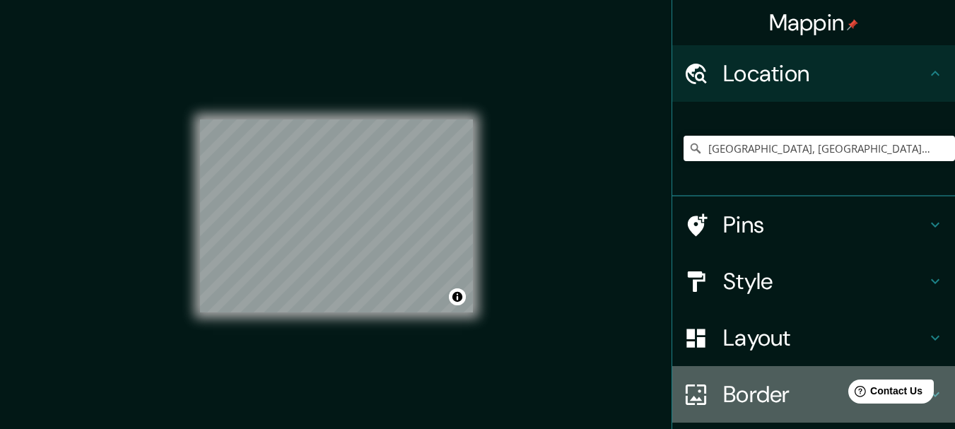 This screenshot has width=955, height=429. Describe the element at coordinates (825, 281) in the screenshot. I see `h4: Style` at that location.